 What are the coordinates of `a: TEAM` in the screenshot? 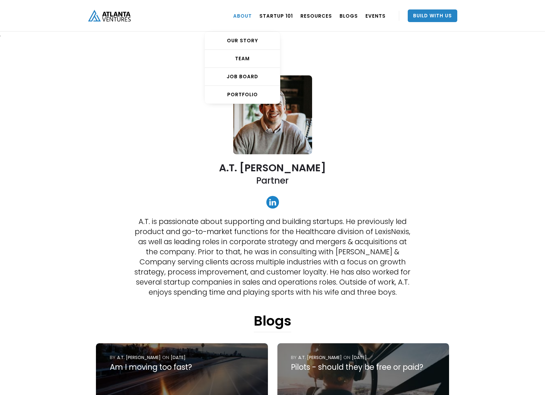 It's located at (242, 59).